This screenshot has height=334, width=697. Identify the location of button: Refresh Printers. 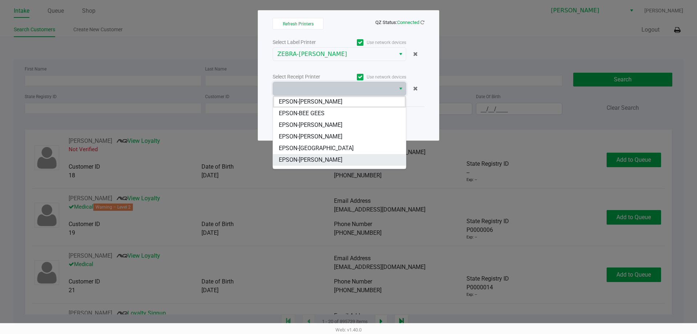
(298, 24).